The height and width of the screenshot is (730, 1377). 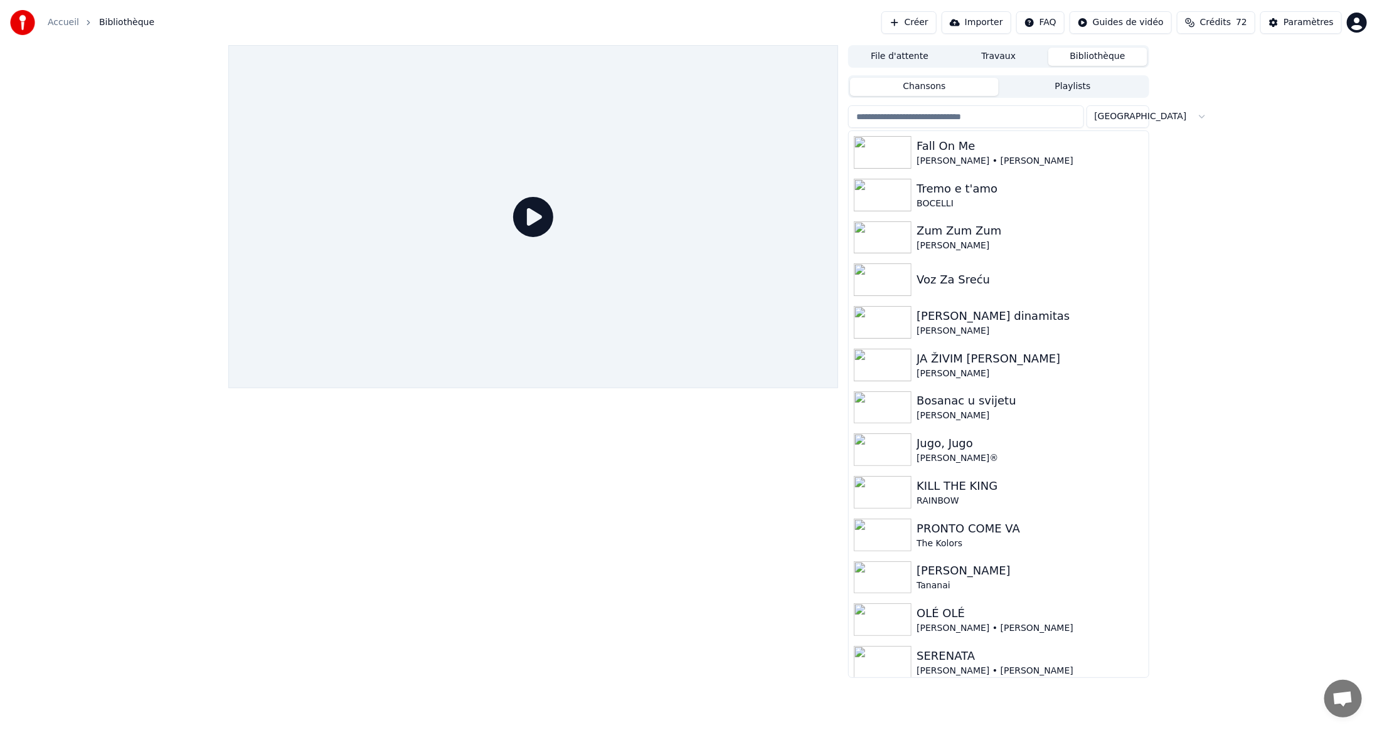 I want to click on div: Tremo e t'amo, so click(x=1029, y=189).